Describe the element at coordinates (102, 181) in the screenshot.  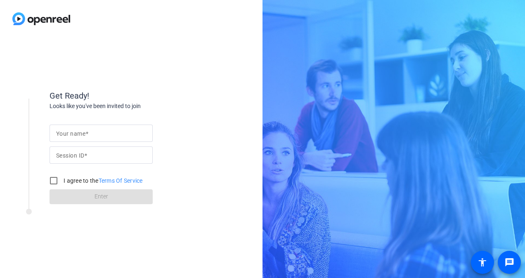
I see `label: I agree to the` at that location.